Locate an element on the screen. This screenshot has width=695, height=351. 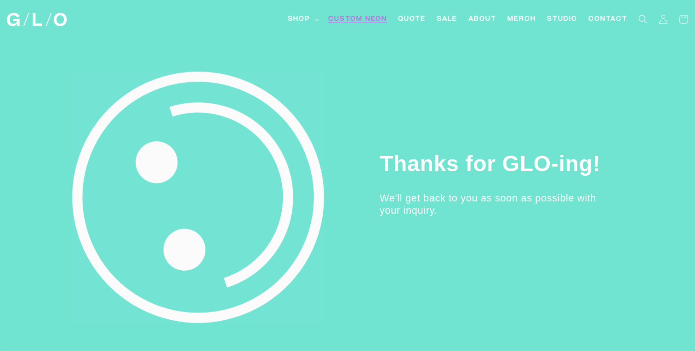
a: Custom Neon is located at coordinates (357, 19).